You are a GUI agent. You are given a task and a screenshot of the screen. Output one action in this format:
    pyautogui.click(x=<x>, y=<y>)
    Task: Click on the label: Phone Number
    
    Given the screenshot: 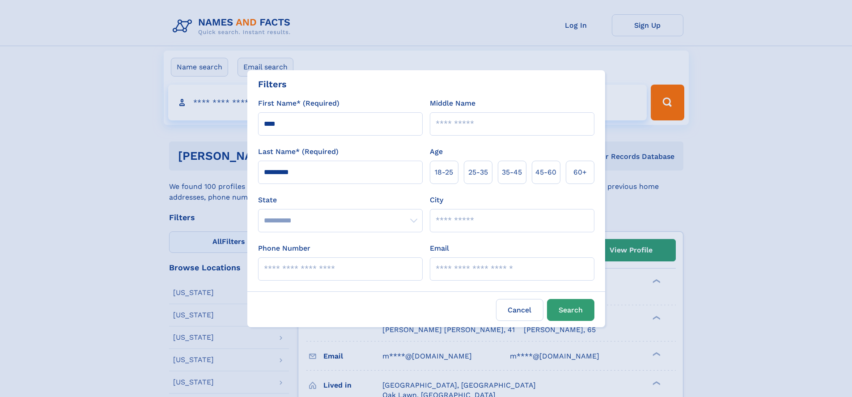 What is the action you would take?
    pyautogui.click(x=284, y=248)
    